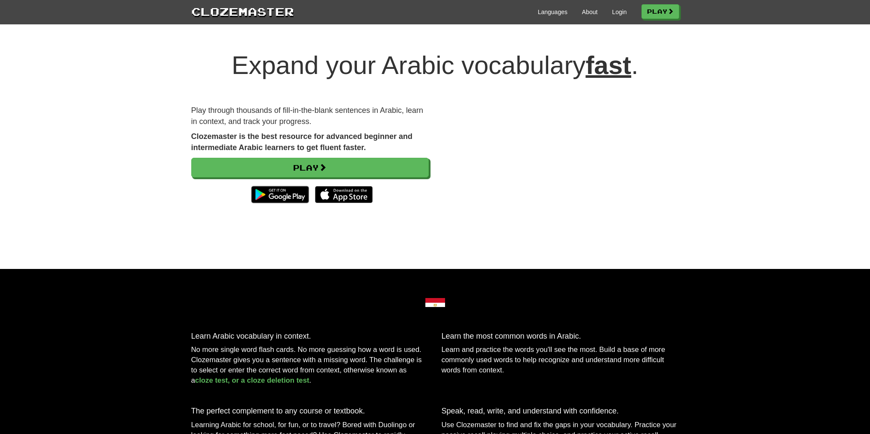 The width and height of the screenshot is (870, 434). Describe the element at coordinates (310, 412) in the screenshot. I see `h3: The perfect complement to any course or textbook.` at that location.